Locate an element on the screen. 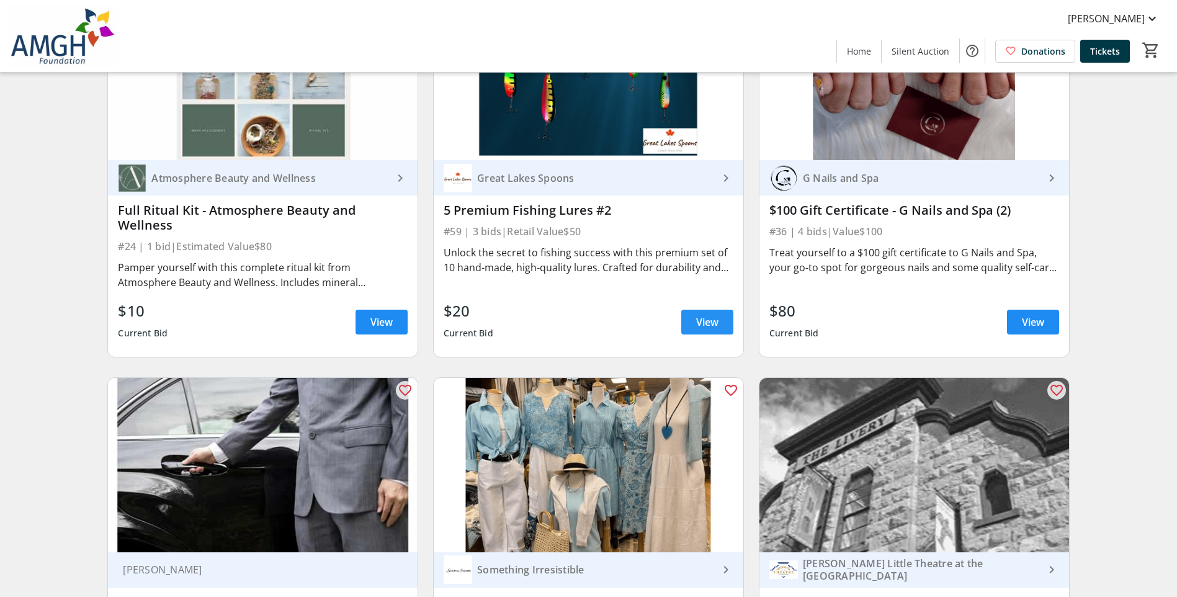 This screenshot has width=1177, height=597. span: Donations is located at coordinates (1043, 51).